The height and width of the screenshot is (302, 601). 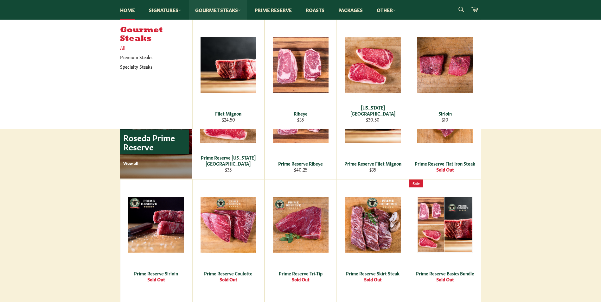 What do you see at coordinates (373, 164) in the screenshot?
I see `div: Prime Reserve Filet Mignon` at bounding box center [373, 164].